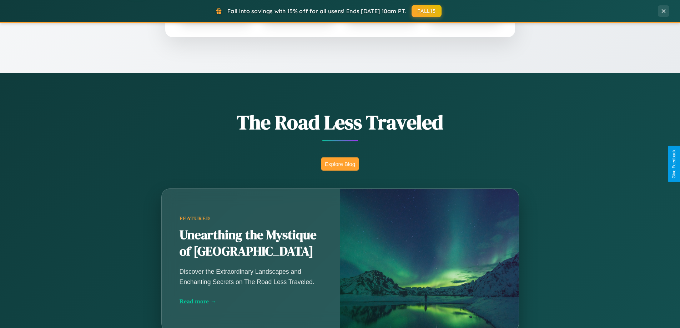 The width and height of the screenshot is (680, 328). Describe the element at coordinates (340, 164) in the screenshot. I see `button: Explore Blog` at that location.